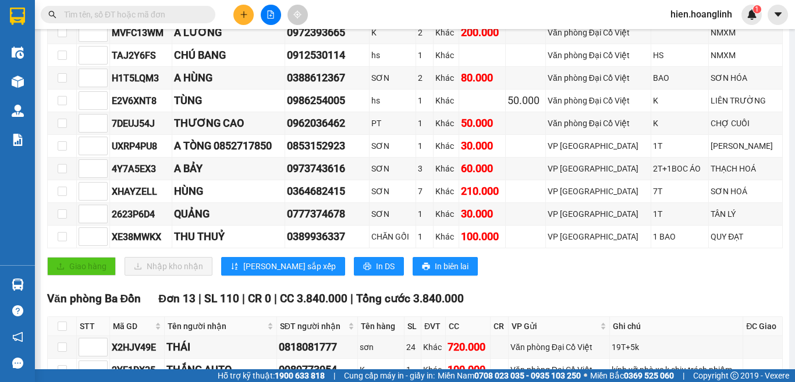 The height and width of the screenshot is (382, 795). What do you see at coordinates (229, 33) in the screenshot?
I see `td: A LƯƠNG` at bounding box center [229, 33].